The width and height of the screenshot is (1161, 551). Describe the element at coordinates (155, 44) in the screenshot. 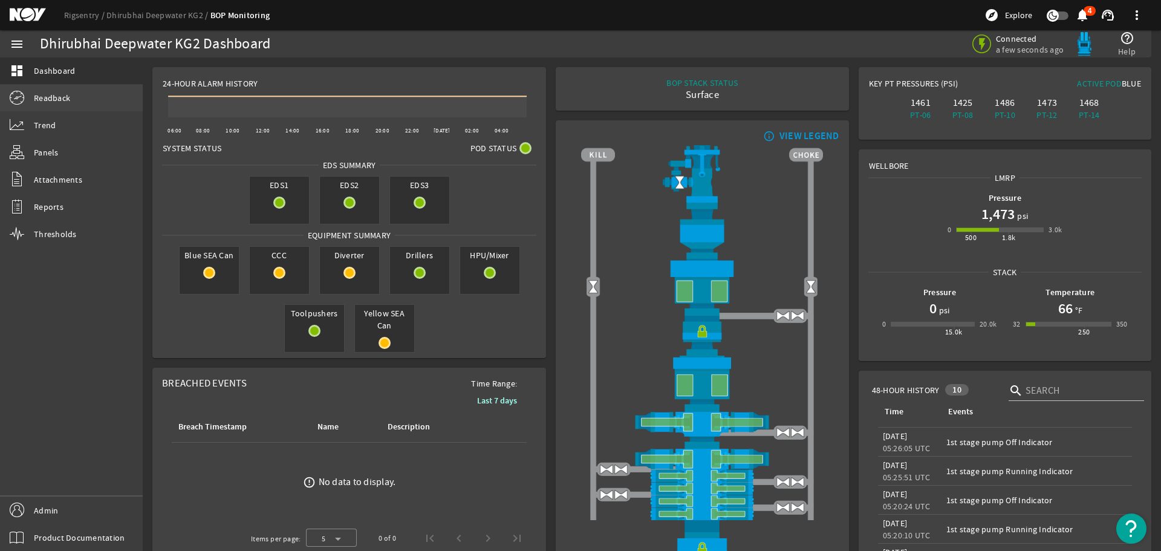

I see `div: Dhirubhai Deepwater KG2 Dashboard` at that location.